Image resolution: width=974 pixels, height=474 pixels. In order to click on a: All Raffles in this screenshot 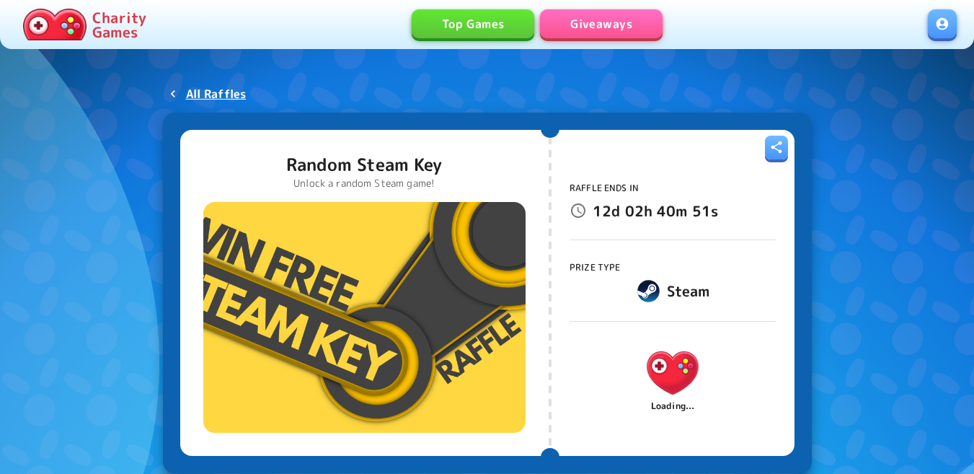, I will do `click(208, 94)`.